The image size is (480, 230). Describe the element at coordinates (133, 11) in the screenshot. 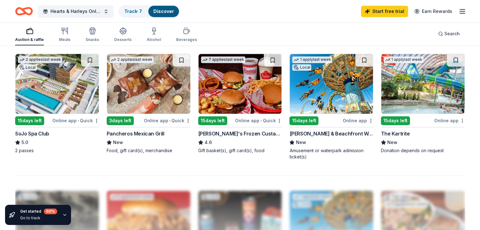

I see `a: Track· 7` at that location.